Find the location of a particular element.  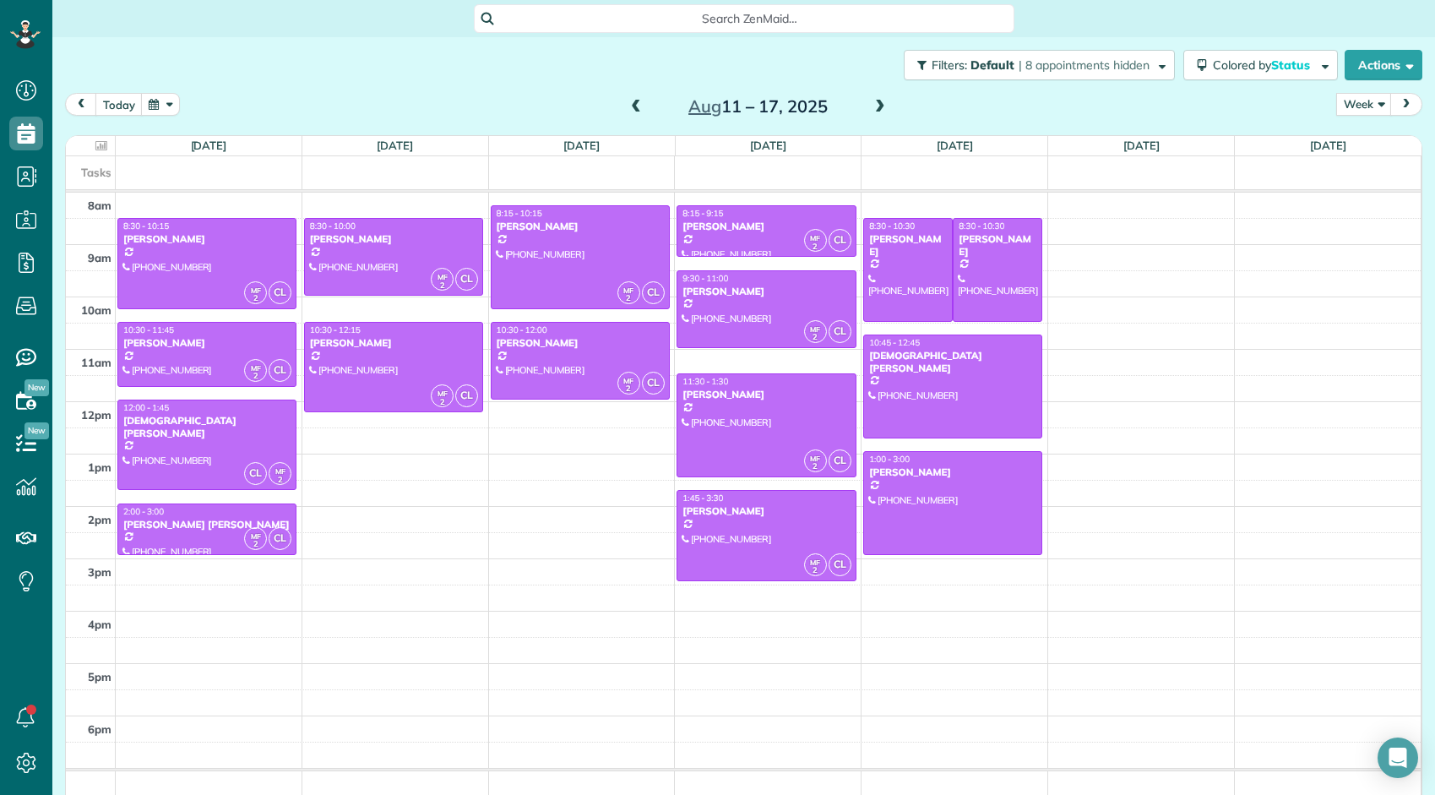

span: 2pm is located at coordinates (100, 519).